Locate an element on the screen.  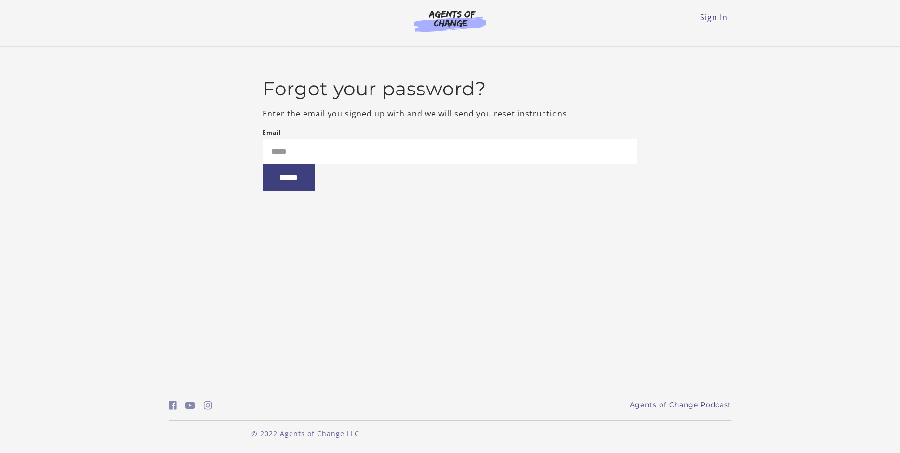
i: https://www.facebook.com/groups/aswbtestprep (Open in a new window) is located at coordinates (172, 406).